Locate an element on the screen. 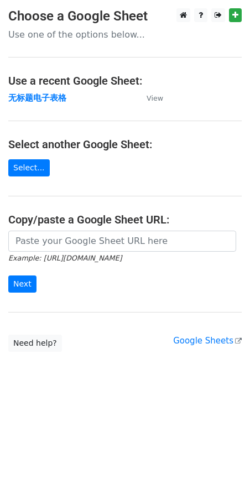  h4: Copy/paste a Google Sheet URL: is located at coordinates (125, 219).